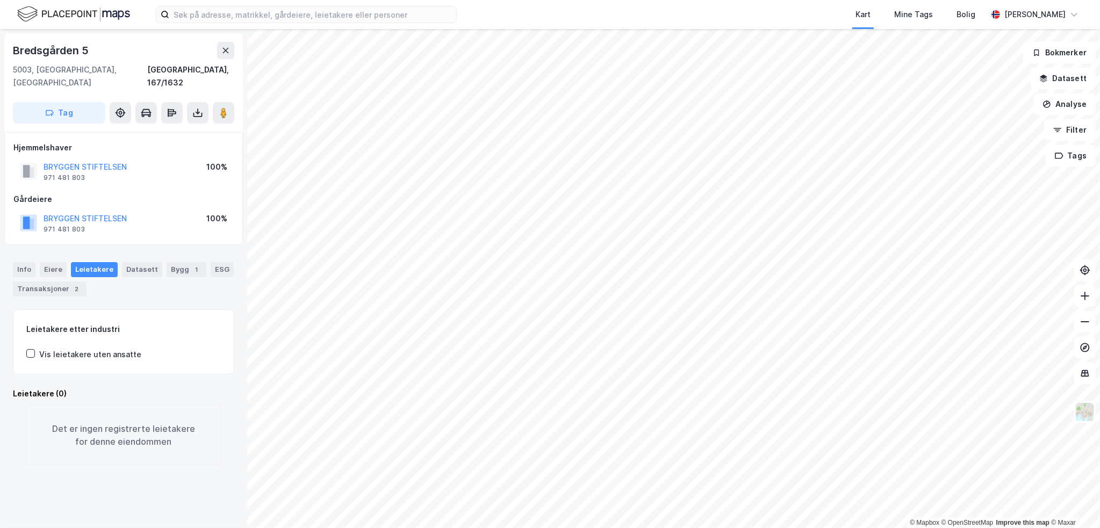 The width and height of the screenshot is (1100, 528). Describe the element at coordinates (124, 329) in the screenshot. I see `div: Leietakere etter industri` at that location.